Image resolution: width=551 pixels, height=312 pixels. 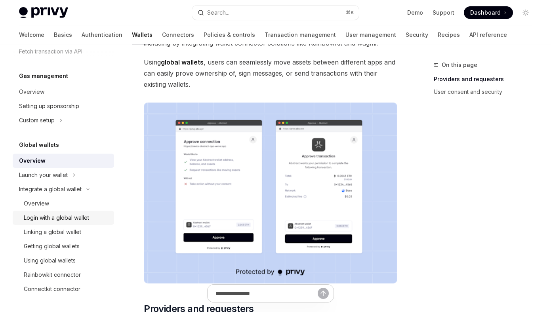 What do you see at coordinates (300, 35) in the screenshot?
I see `a: Transaction management` at bounding box center [300, 35].